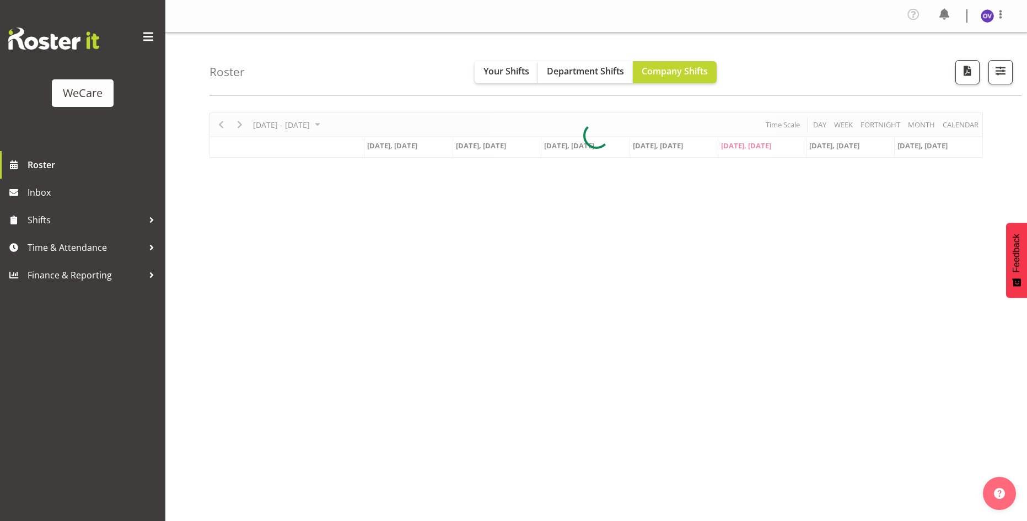  What do you see at coordinates (94, 192) in the screenshot?
I see `span: Inbox` at bounding box center [94, 192].